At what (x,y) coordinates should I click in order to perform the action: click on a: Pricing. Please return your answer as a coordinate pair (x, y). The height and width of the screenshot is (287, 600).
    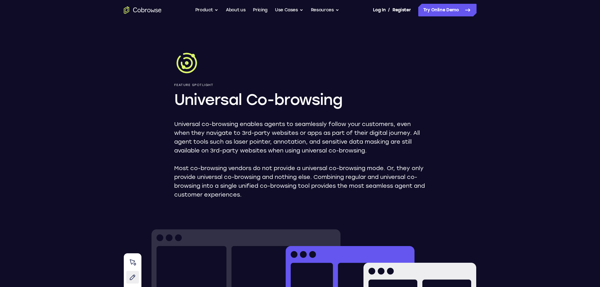
    Looking at the image, I should click on (260, 10).